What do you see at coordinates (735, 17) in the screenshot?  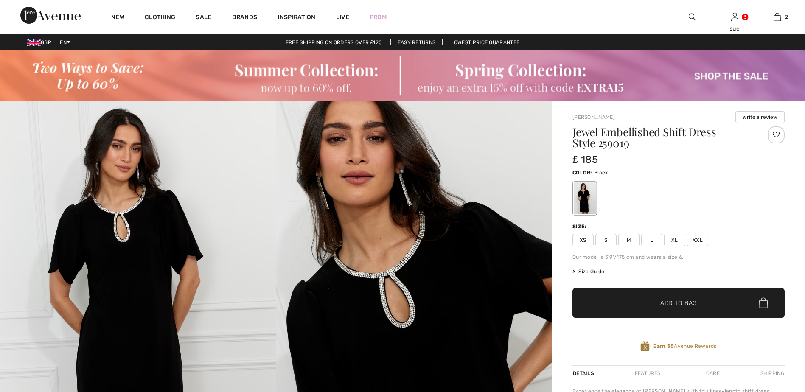 I see `img: My Info` at bounding box center [735, 17].